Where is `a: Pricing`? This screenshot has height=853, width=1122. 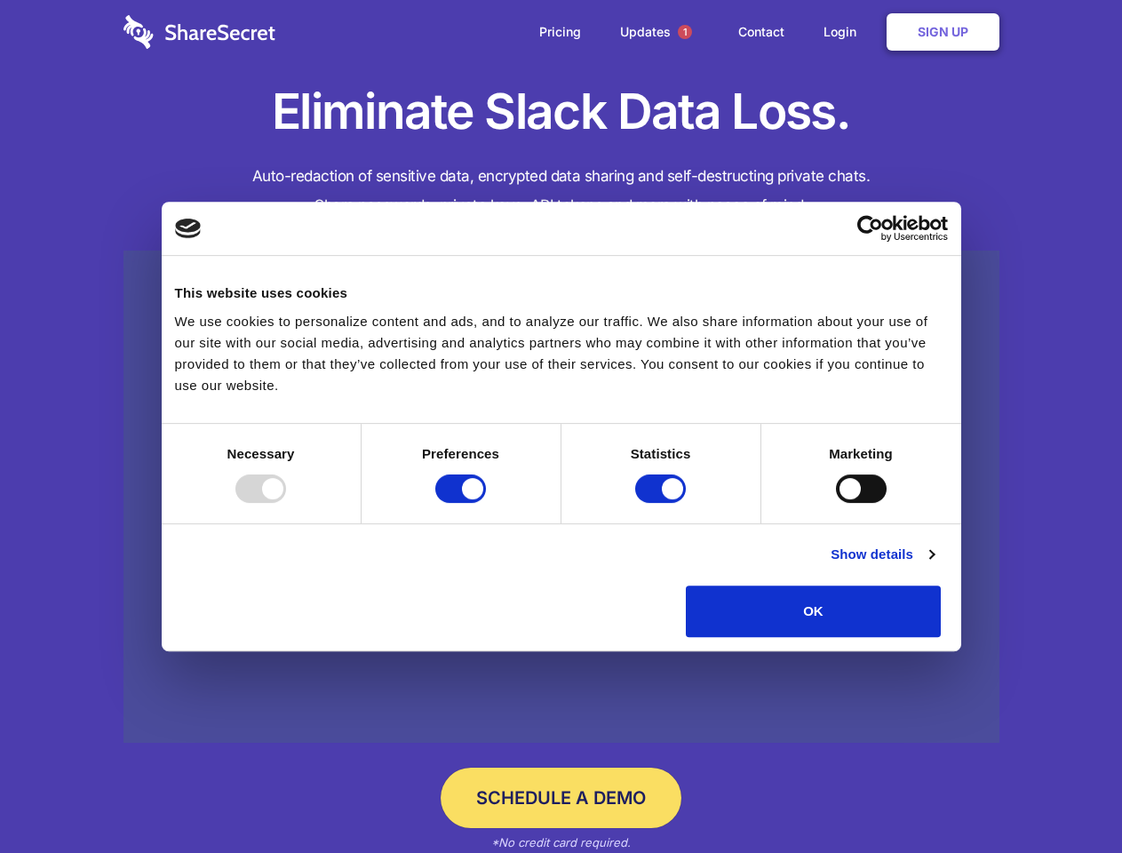 a: Pricing is located at coordinates (560, 32).